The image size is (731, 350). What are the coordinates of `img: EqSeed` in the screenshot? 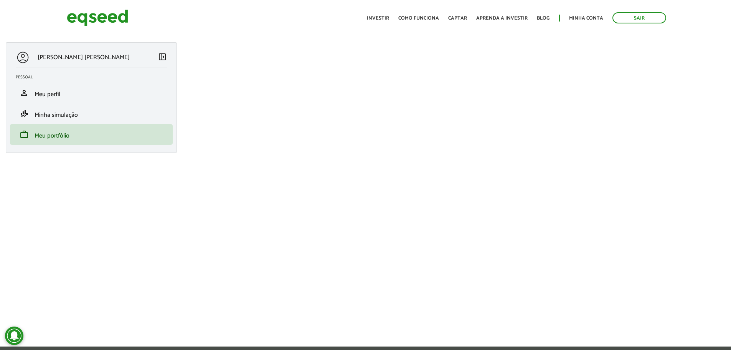 It's located at (98, 18).